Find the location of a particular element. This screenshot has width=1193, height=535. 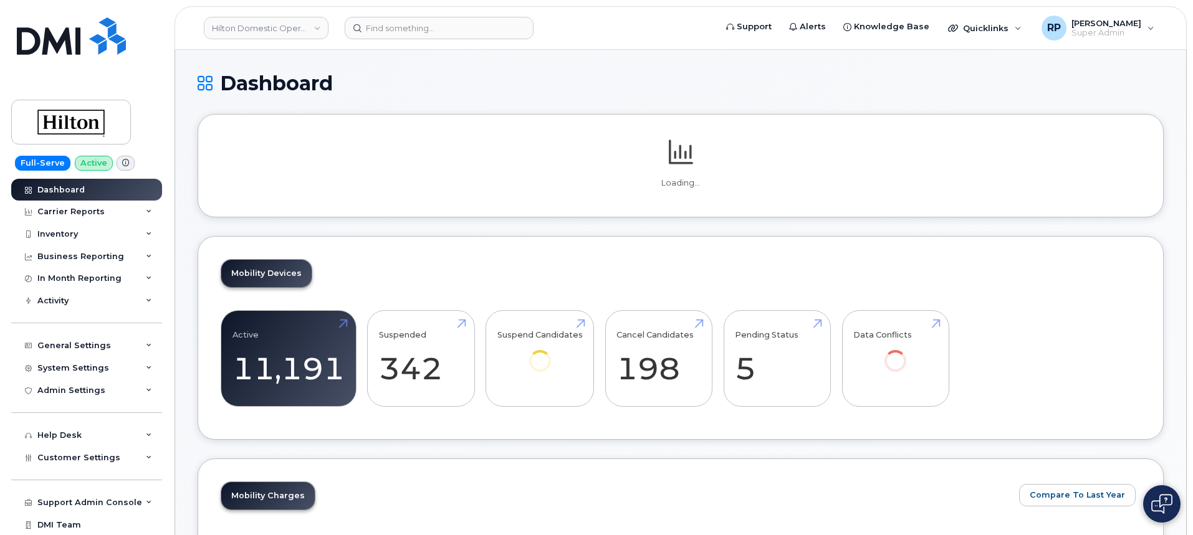

a: Data Conflicts is located at coordinates (895, 353).